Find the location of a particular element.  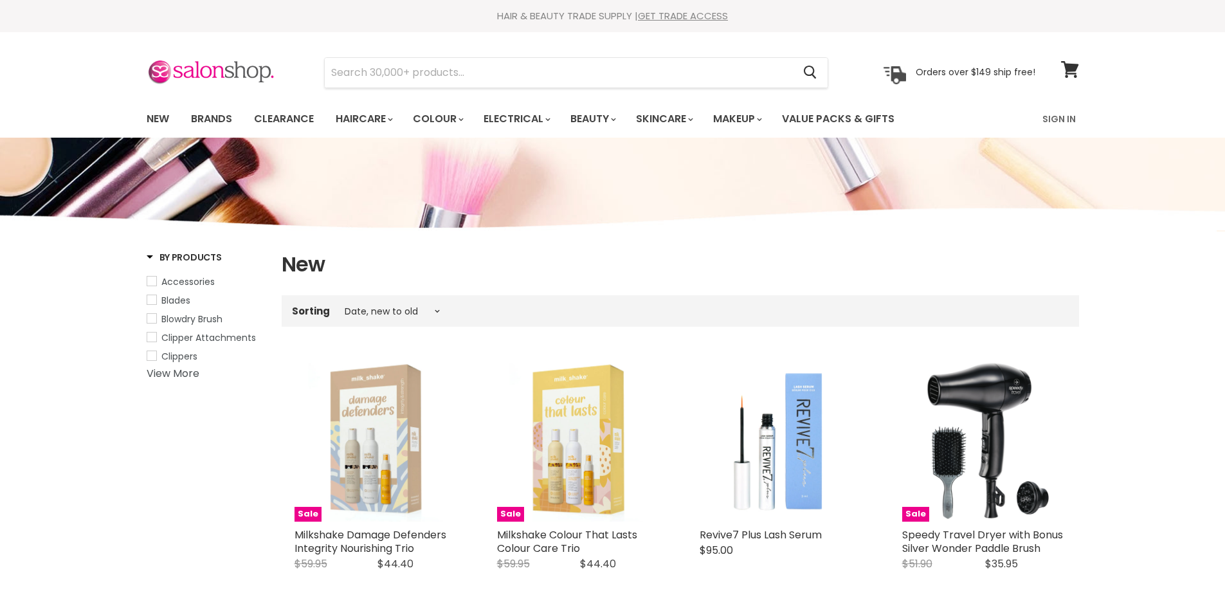

a: View More is located at coordinates (173, 373).